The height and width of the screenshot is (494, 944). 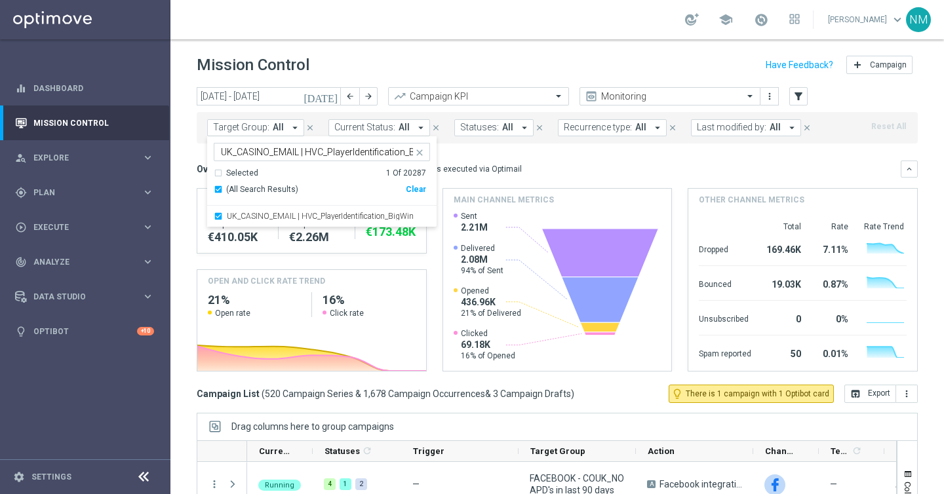 I want to click on button: arrow_back, so click(x=350, y=96).